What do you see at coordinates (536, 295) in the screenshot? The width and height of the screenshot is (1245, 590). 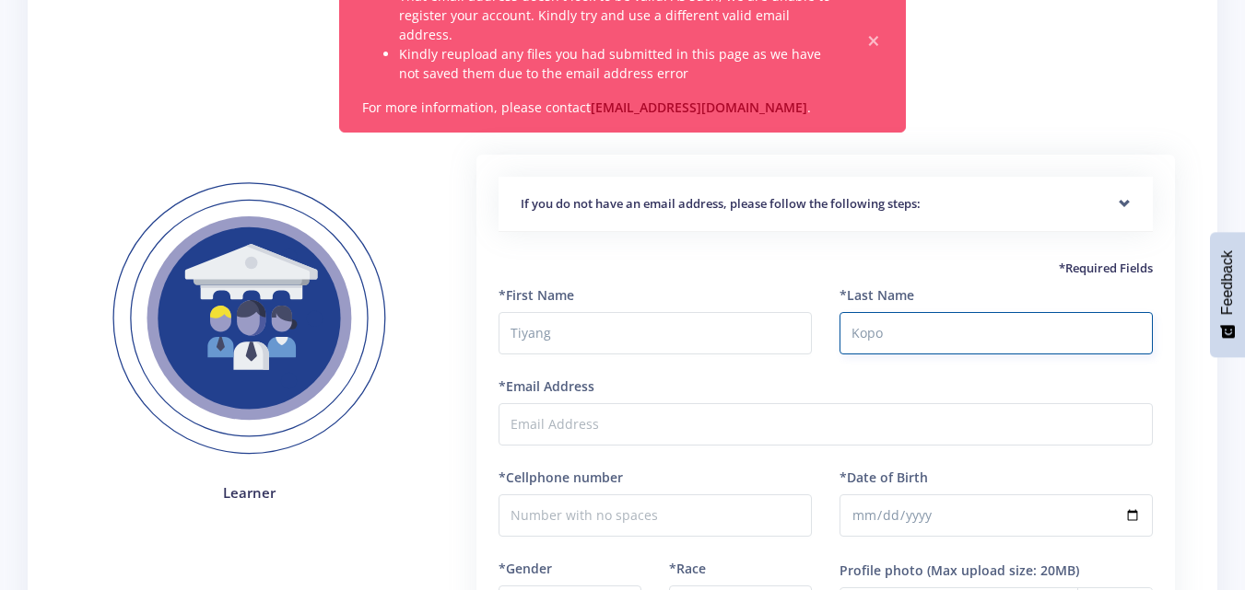 I see `label: *First Name` at bounding box center [536, 295].